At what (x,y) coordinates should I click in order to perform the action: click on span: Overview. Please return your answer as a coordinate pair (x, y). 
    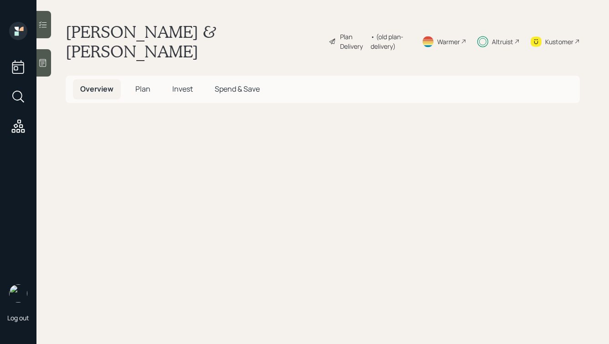
    Looking at the image, I should click on (97, 89).